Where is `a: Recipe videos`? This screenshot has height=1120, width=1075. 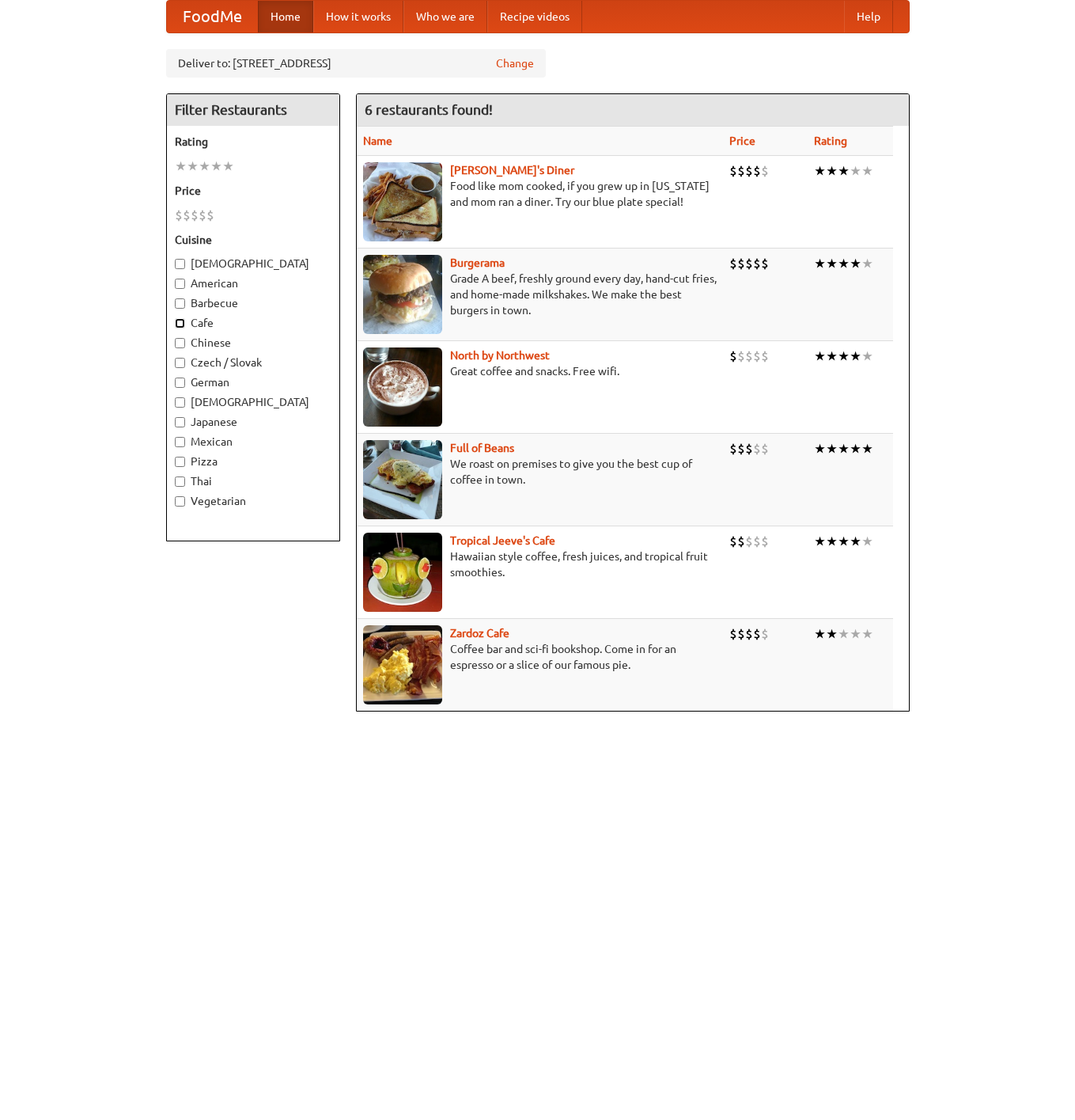 a: Recipe videos is located at coordinates (535, 16).